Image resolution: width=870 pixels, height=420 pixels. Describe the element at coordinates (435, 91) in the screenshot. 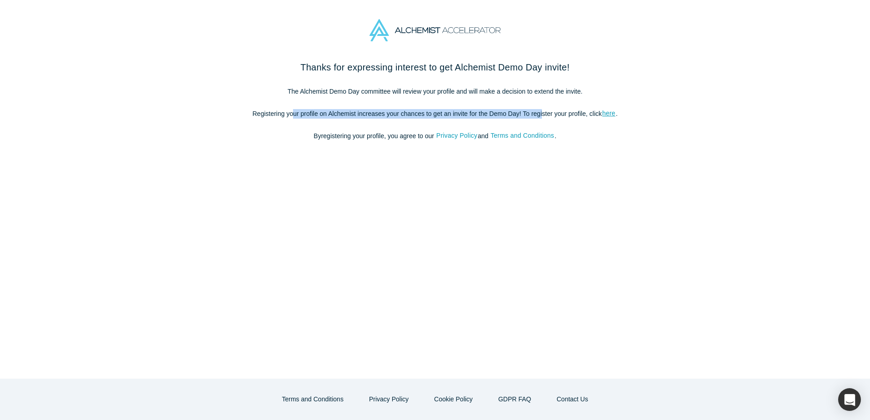

I see `p: The Alchemist Demo Day committee will review your profile and will make a decision to extend the ...` at that location.